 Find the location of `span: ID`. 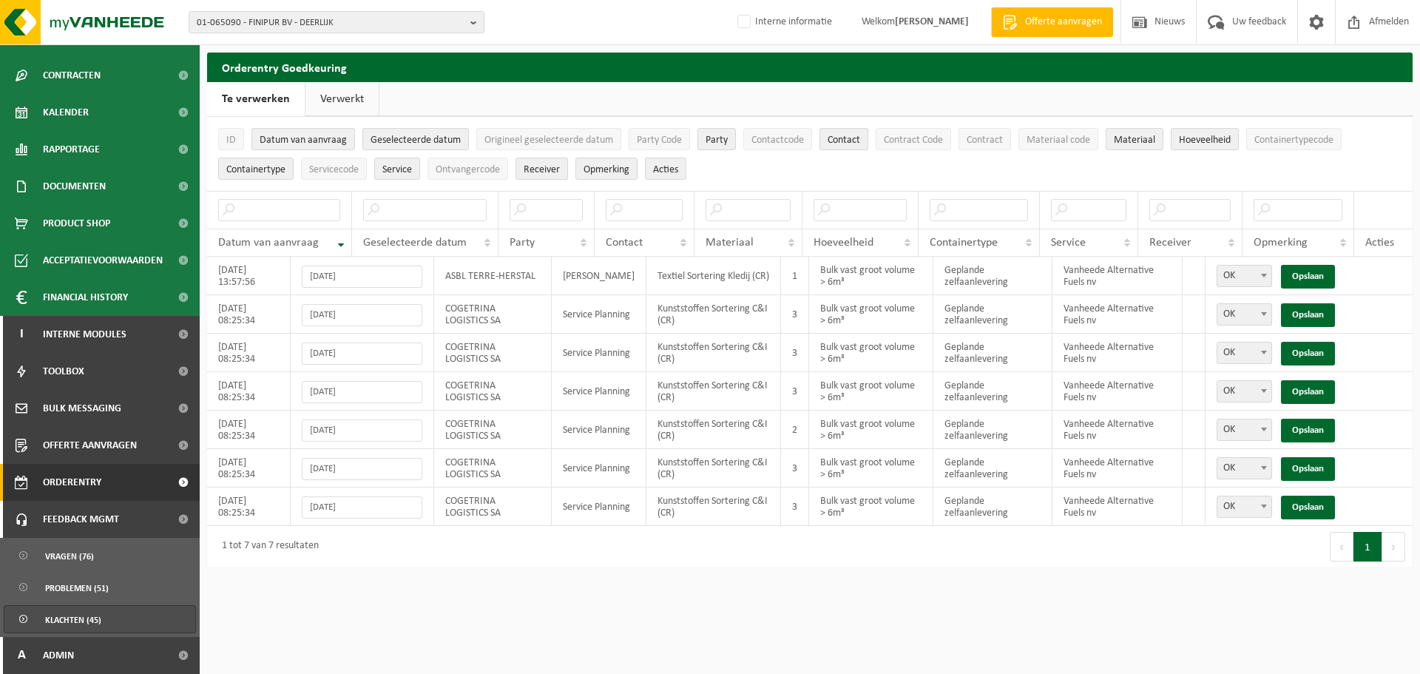

span: ID is located at coordinates (231, 140).